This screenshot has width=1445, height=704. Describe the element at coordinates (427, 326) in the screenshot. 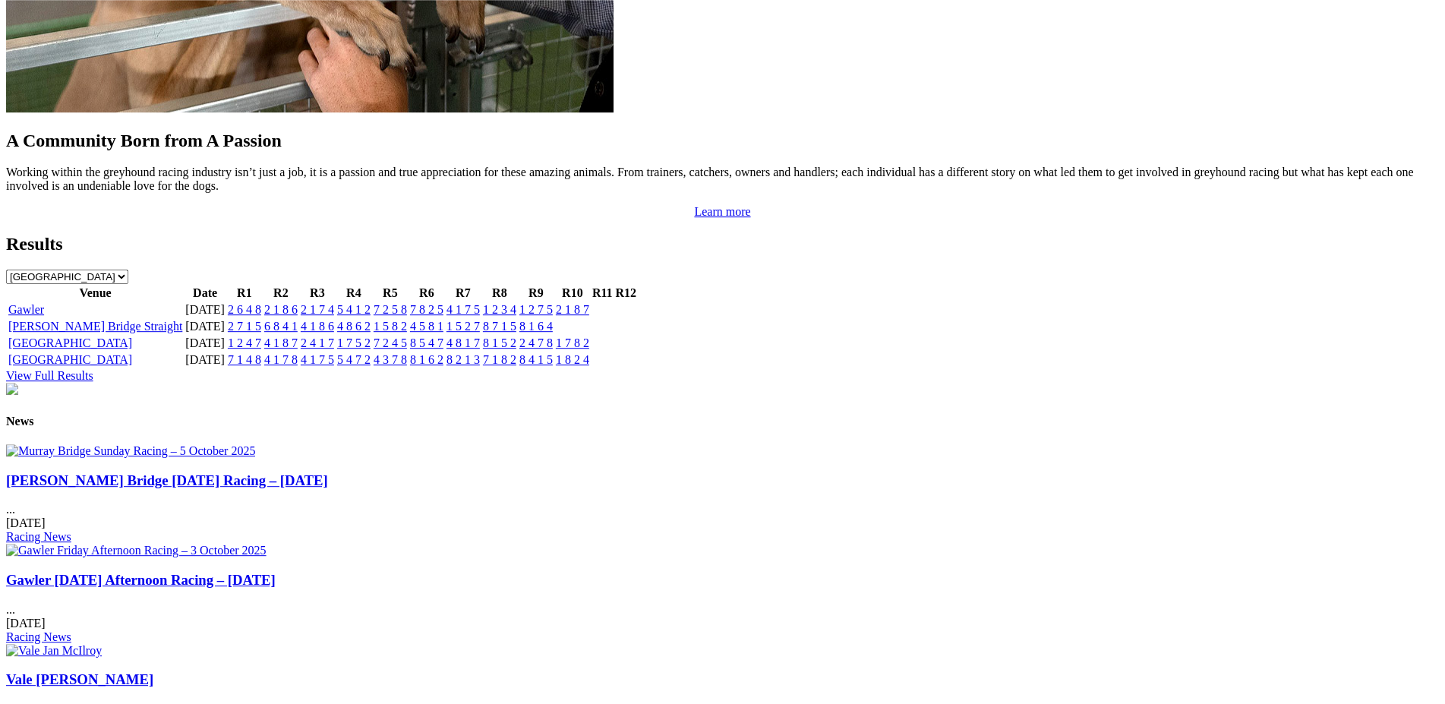

I see `a: 4 5 8 1` at that location.